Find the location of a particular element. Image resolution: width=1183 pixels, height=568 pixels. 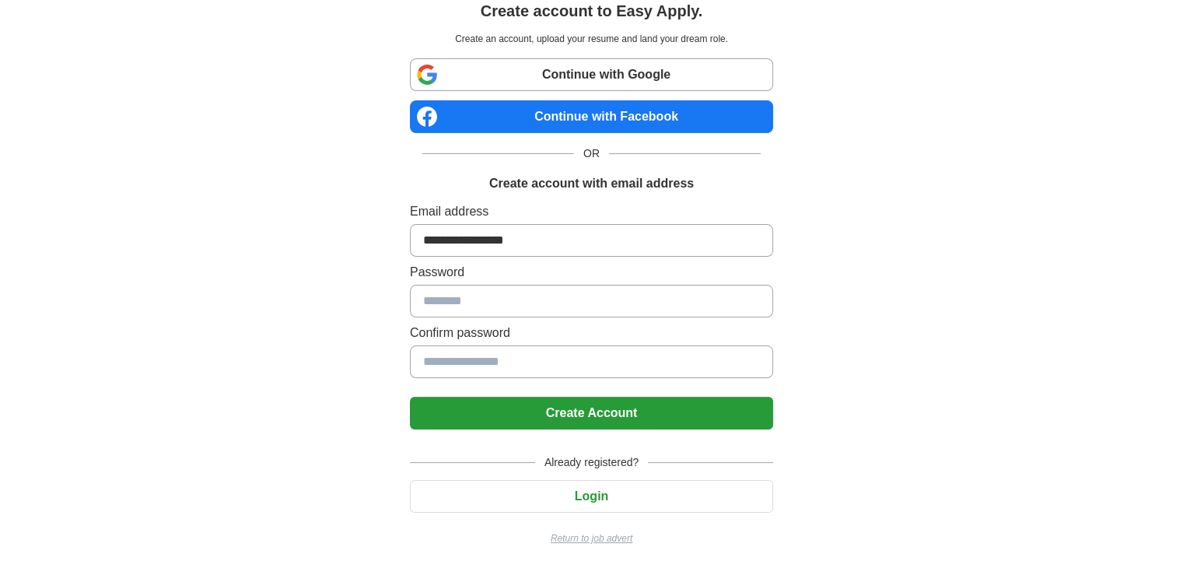

span: Already registered? is located at coordinates (591, 462).